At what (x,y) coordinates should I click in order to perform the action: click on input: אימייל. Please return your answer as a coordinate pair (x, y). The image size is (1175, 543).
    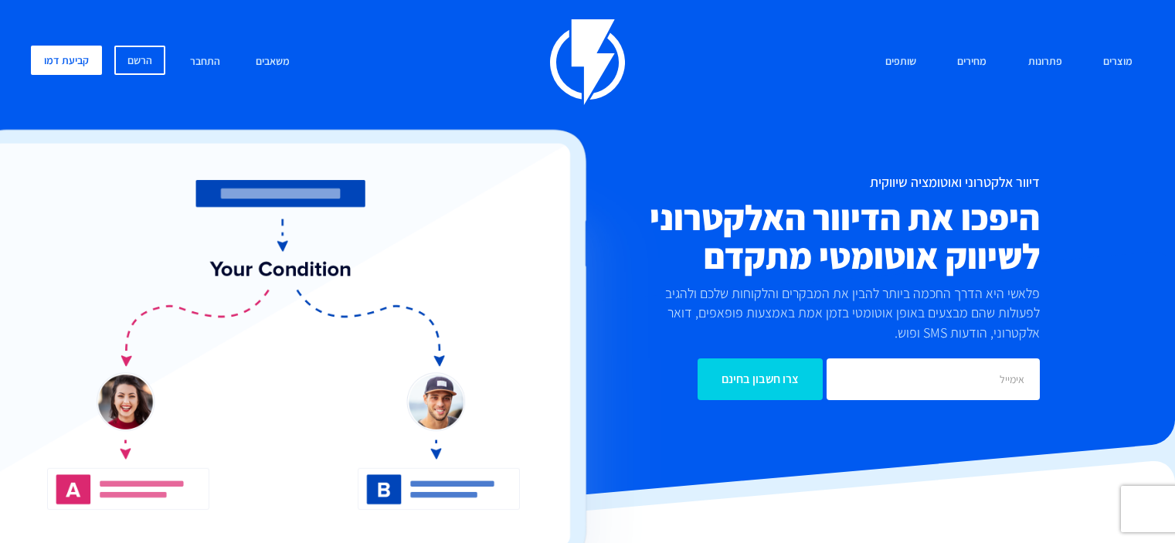
    Looking at the image, I should click on (934, 379).